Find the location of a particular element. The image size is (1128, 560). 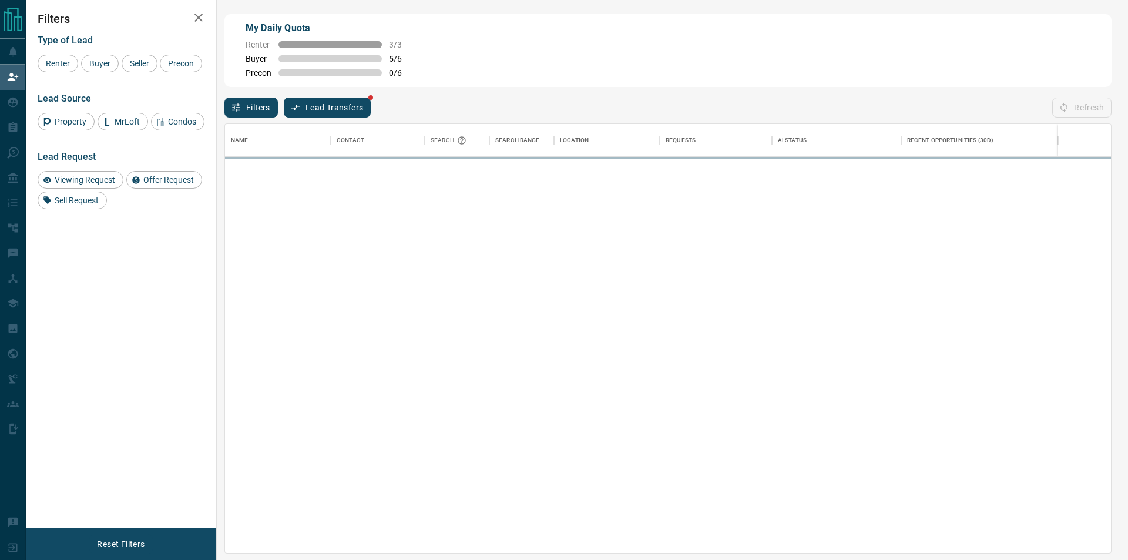

button: Filters is located at coordinates (251, 108).